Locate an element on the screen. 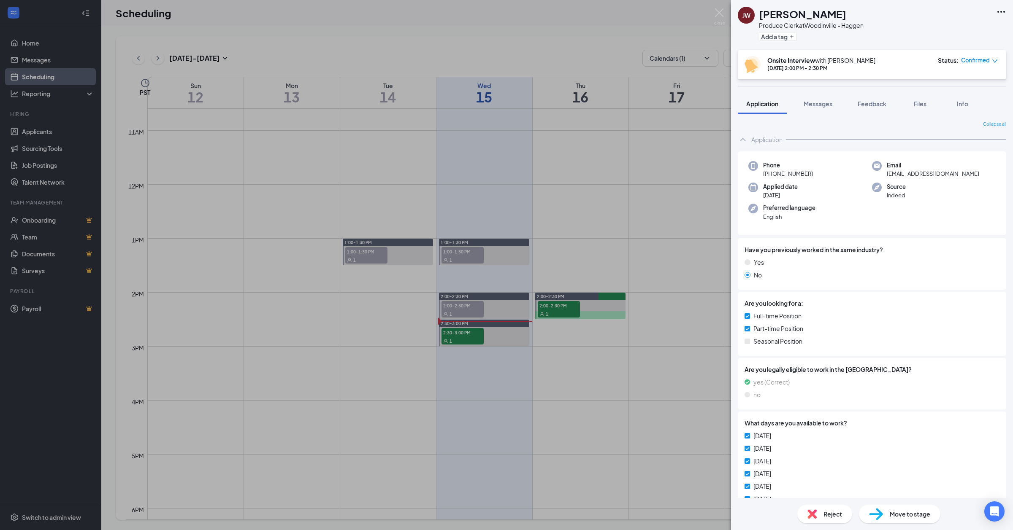 The width and height of the screenshot is (1013, 530). span: Full-time Position is located at coordinates (777, 316).